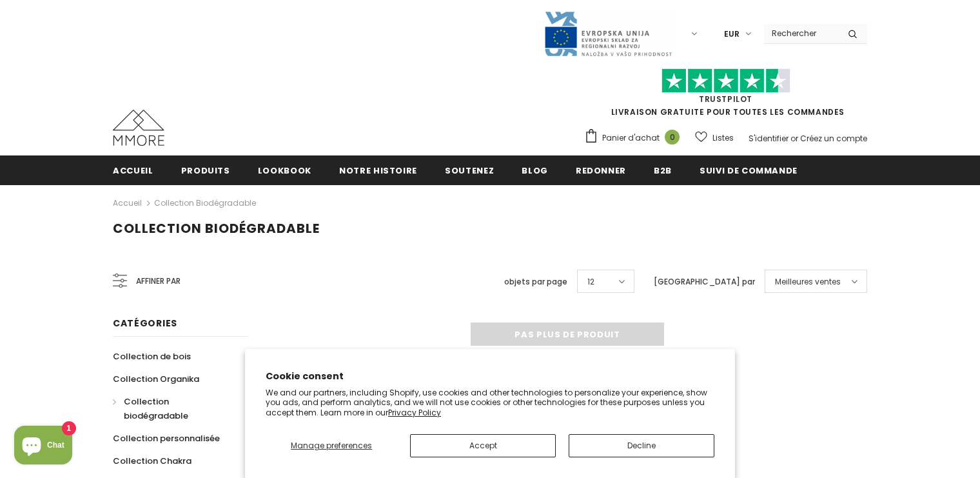 The image size is (980, 478). Describe the element at coordinates (490, 376) in the screenshot. I see `h2: Cookie consent` at that location.